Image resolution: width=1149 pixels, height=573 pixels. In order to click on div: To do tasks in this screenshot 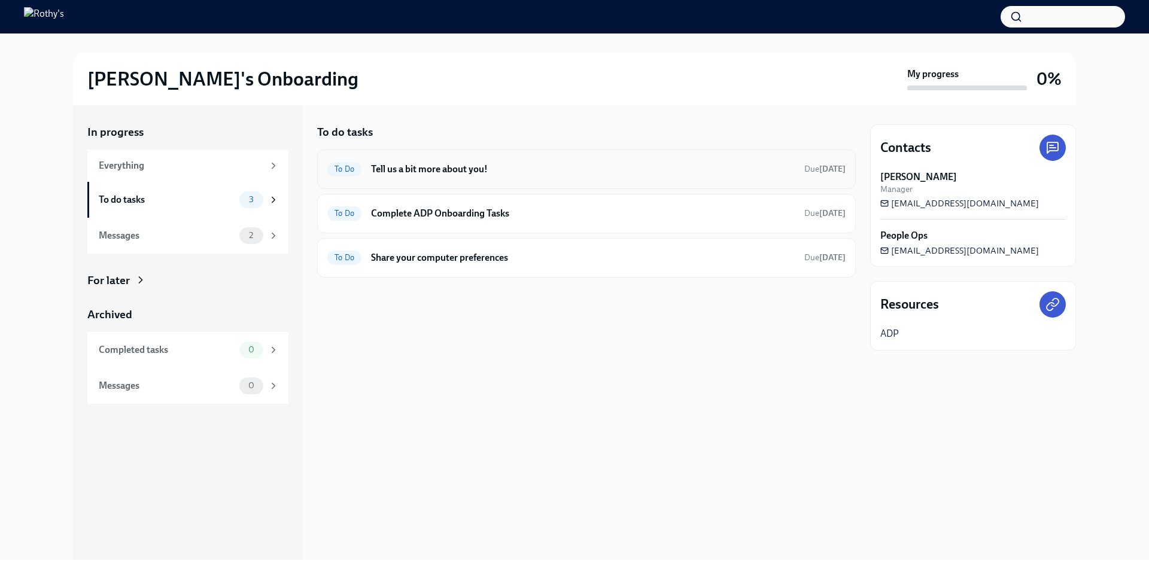, I will do `click(166, 200)`.